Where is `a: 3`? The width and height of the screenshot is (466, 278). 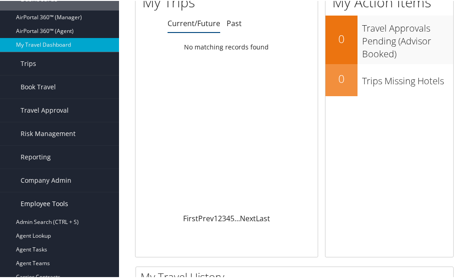
a: 3 is located at coordinates (224, 217).